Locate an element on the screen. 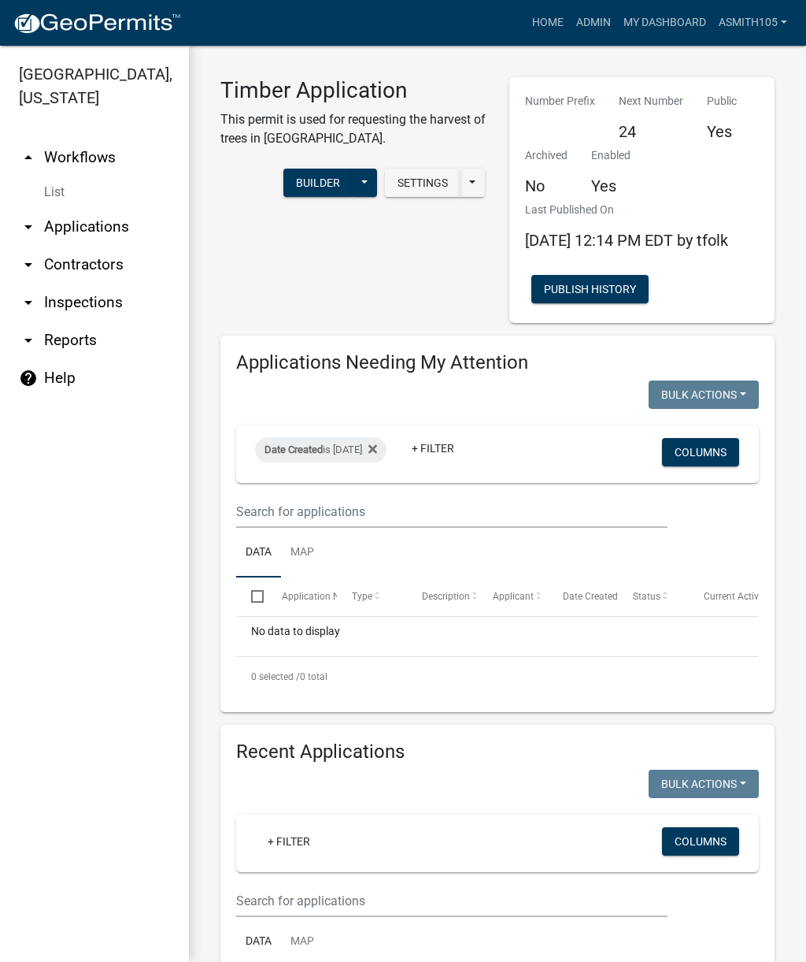  p: Archived is located at coordinates (547, 155).